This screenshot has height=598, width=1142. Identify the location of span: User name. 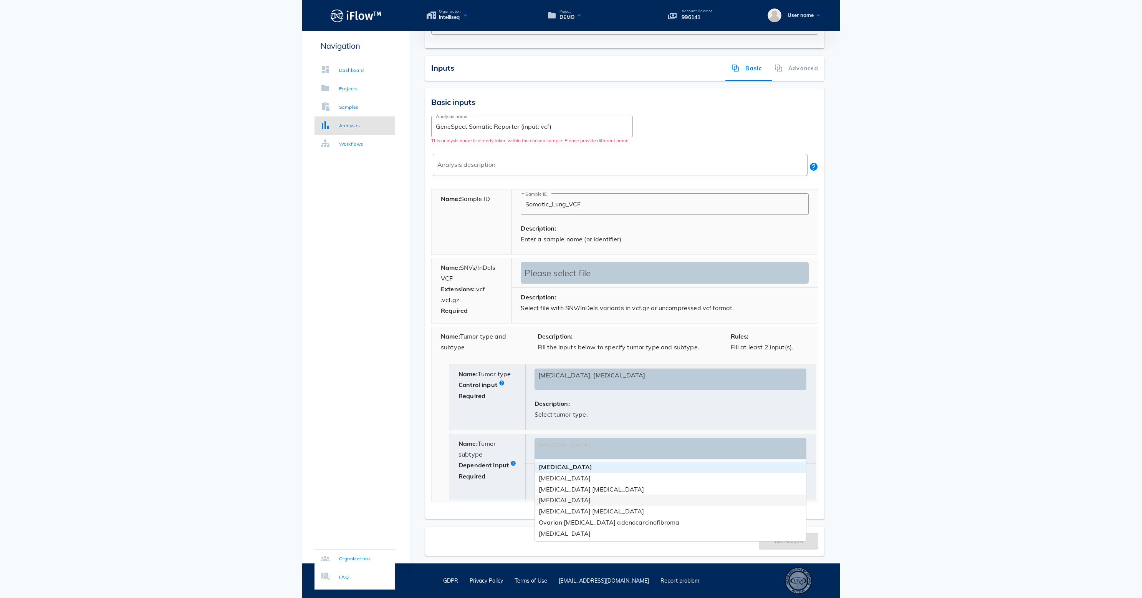
(801, 15).